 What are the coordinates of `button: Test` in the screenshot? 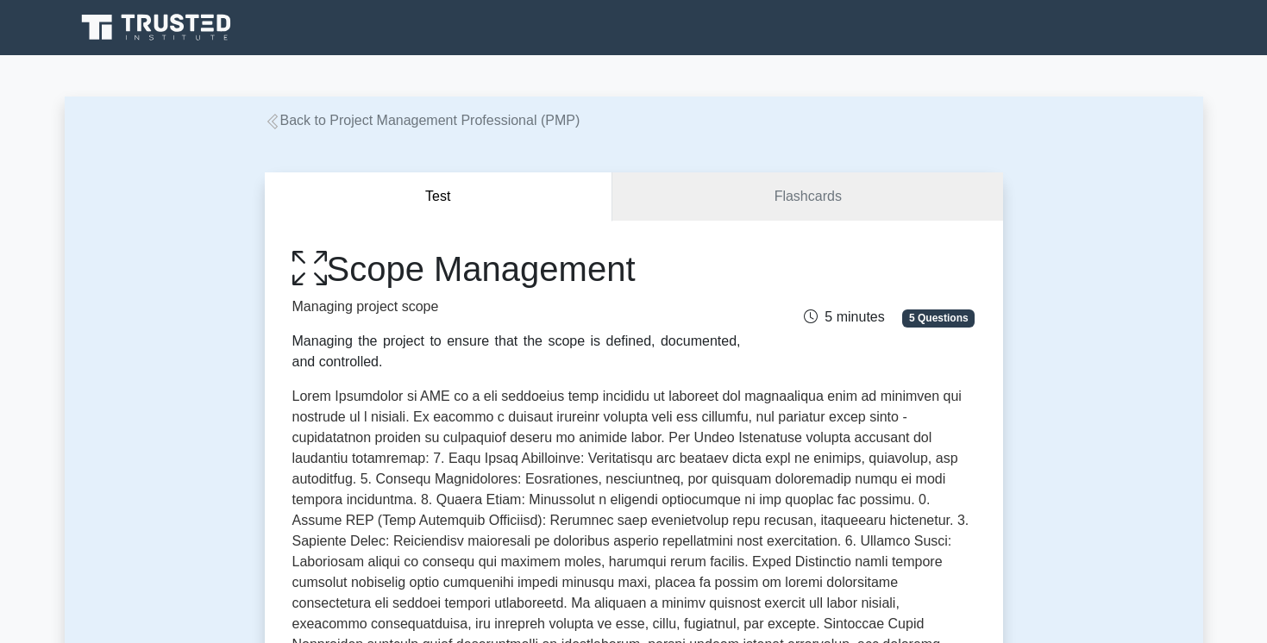 It's located at (439, 197).